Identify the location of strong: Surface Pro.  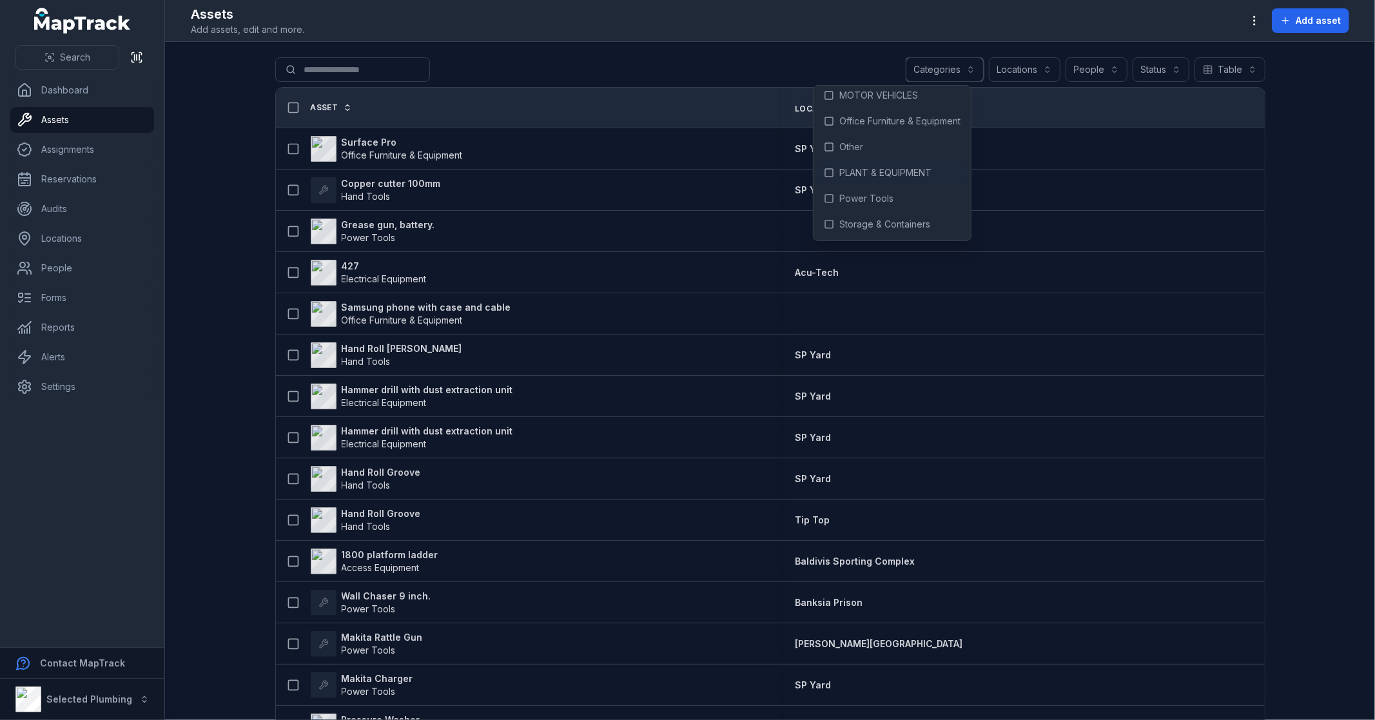
(402, 142).